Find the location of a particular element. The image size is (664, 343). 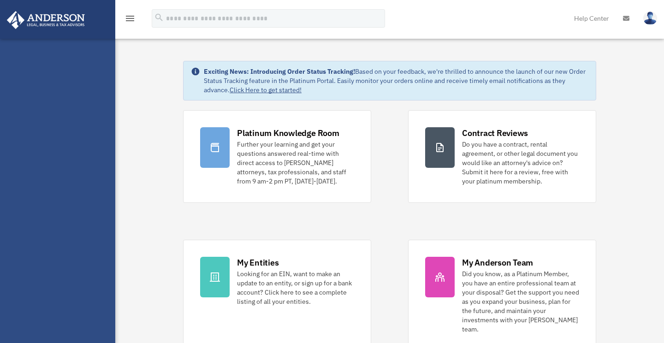

div: Did you know, as a Platinum Member, you have an entire professional team at your disposal? Get th... is located at coordinates (520, 301).